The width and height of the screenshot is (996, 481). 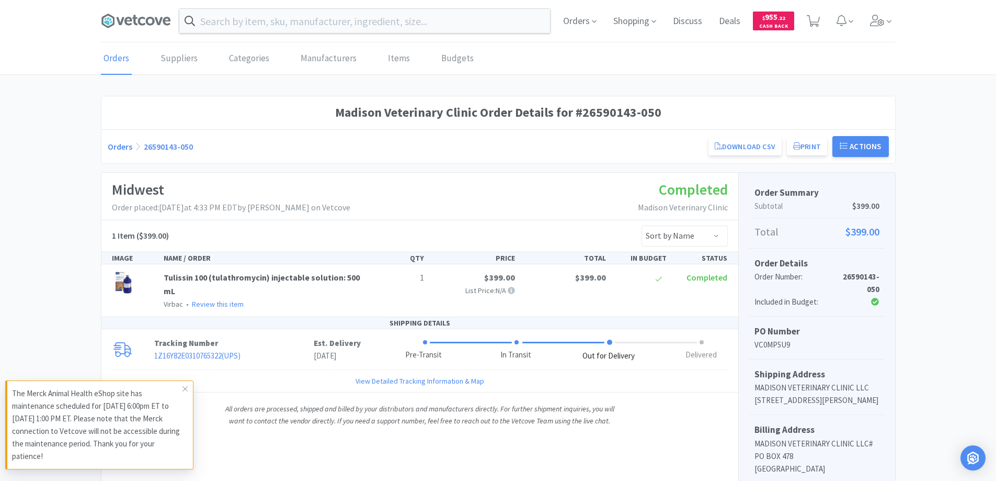 What do you see at coordinates (817, 345) in the screenshot?
I see `p: VC0MP5U9` at bounding box center [817, 345].